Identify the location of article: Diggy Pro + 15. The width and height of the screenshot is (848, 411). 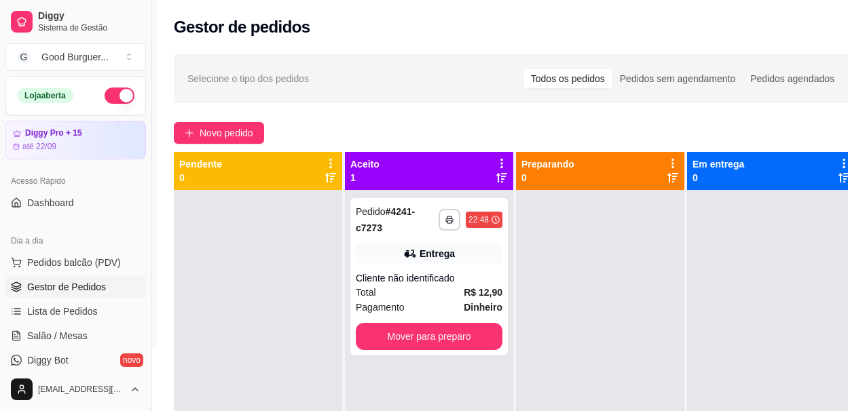
(54, 133).